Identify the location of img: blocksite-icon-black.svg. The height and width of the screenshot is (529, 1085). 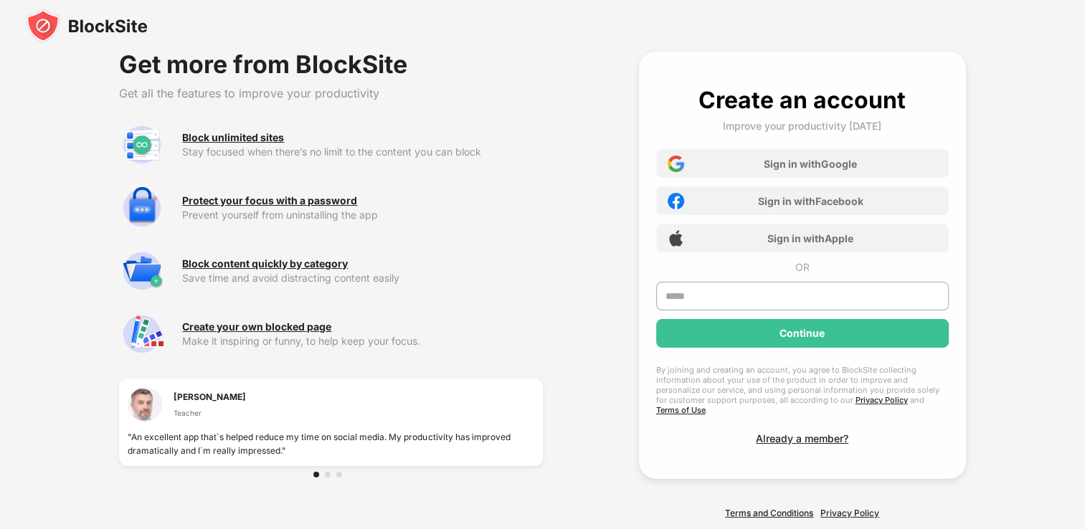
(87, 26).